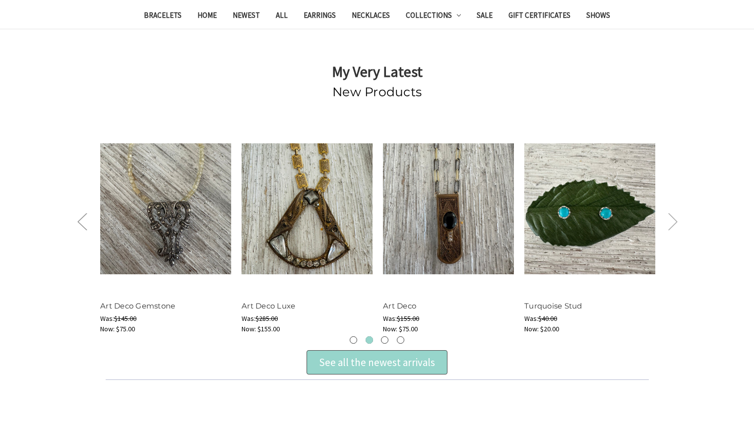 The width and height of the screenshot is (754, 434). What do you see at coordinates (548, 319) in the screenshot?
I see `span: $40.00` at bounding box center [548, 319].